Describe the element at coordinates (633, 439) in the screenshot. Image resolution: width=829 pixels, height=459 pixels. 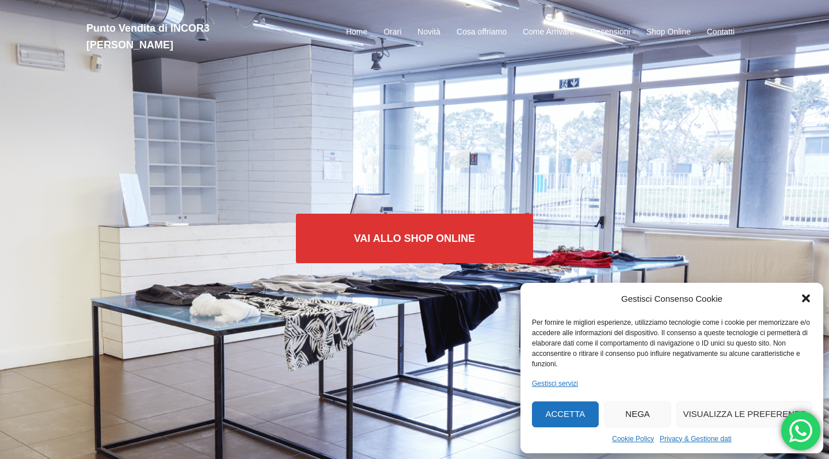
I see `a: Cookie Policy` at that location.